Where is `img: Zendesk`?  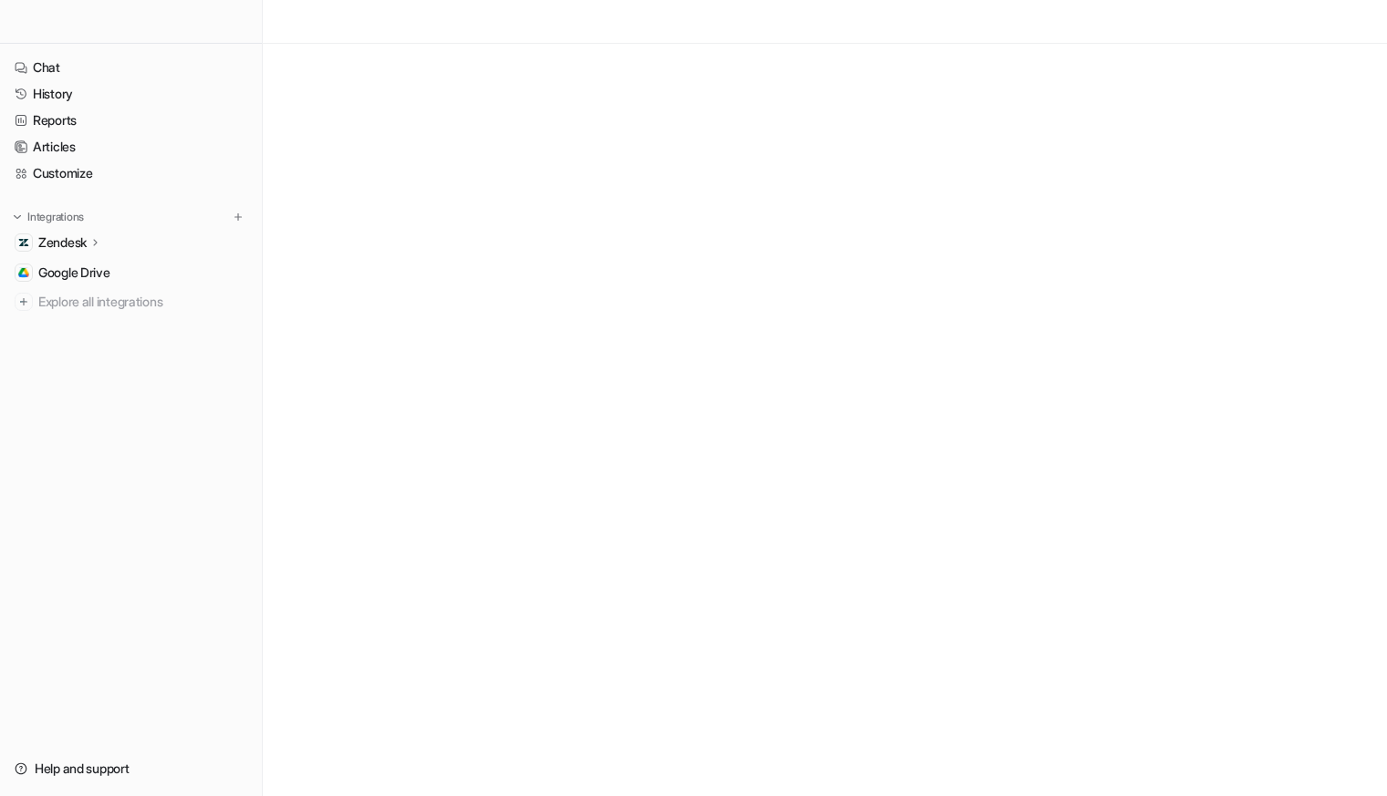
img: Zendesk is located at coordinates (24, 243).